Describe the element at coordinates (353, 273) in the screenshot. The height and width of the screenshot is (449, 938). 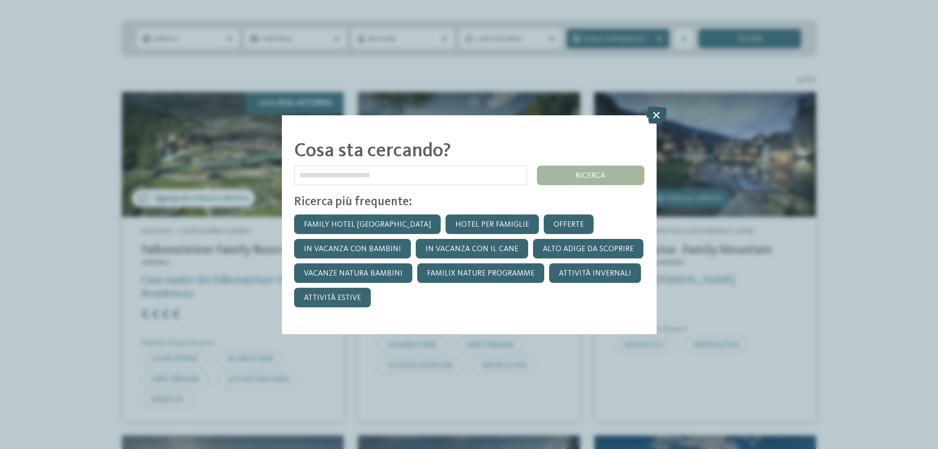
I see `a: Vacanze natura bambini` at that location.